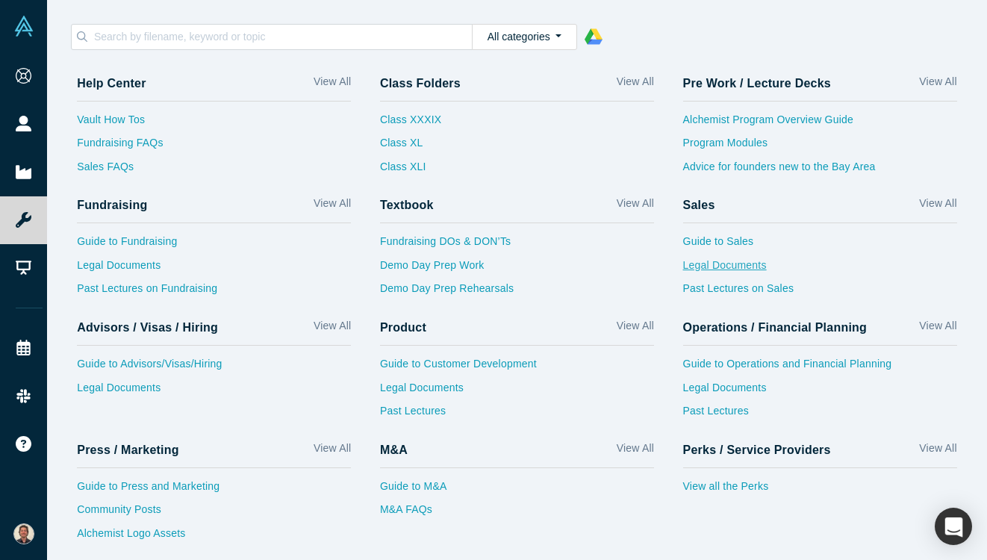 The height and width of the screenshot is (560, 987). Describe the element at coordinates (819, 246) in the screenshot. I see `a: Guide to Sales` at that location.